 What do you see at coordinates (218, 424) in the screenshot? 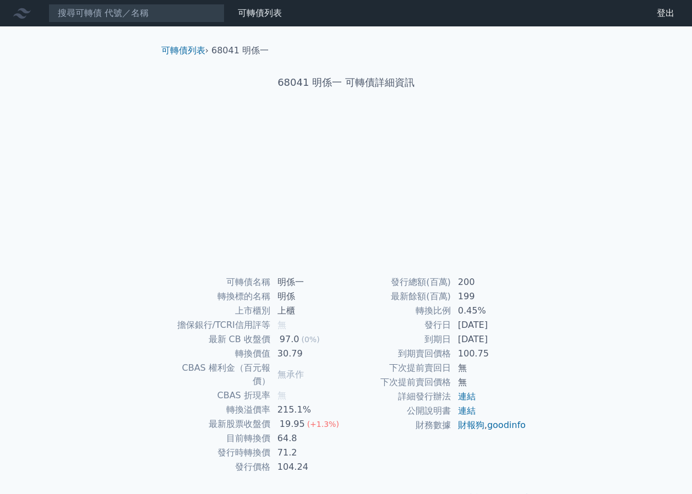
I see `td: 最新股票收盤價` at bounding box center [218, 424].